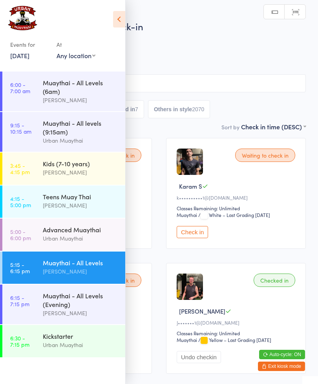 This screenshot has height=384, width=318. Describe the element at coordinates (81, 87) in the screenshot. I see `div: Muaythai - All Levels (6am)` at that location.